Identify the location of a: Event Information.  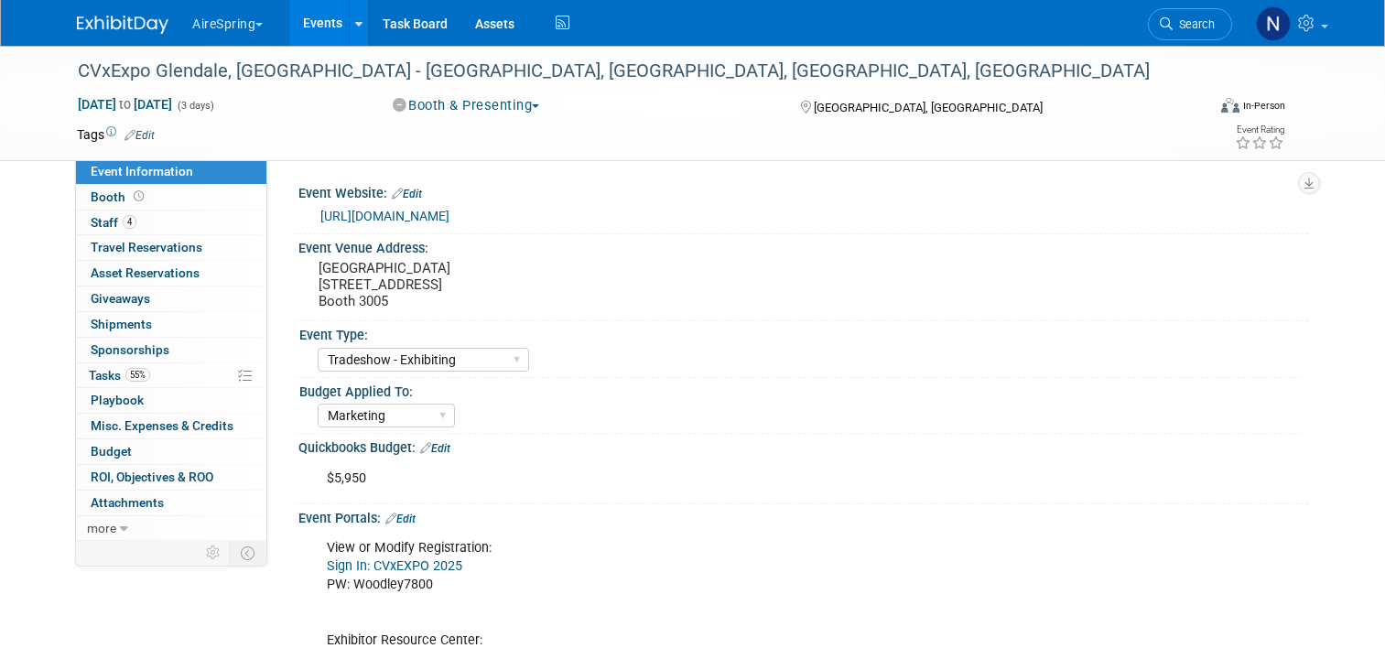
(171, 171).